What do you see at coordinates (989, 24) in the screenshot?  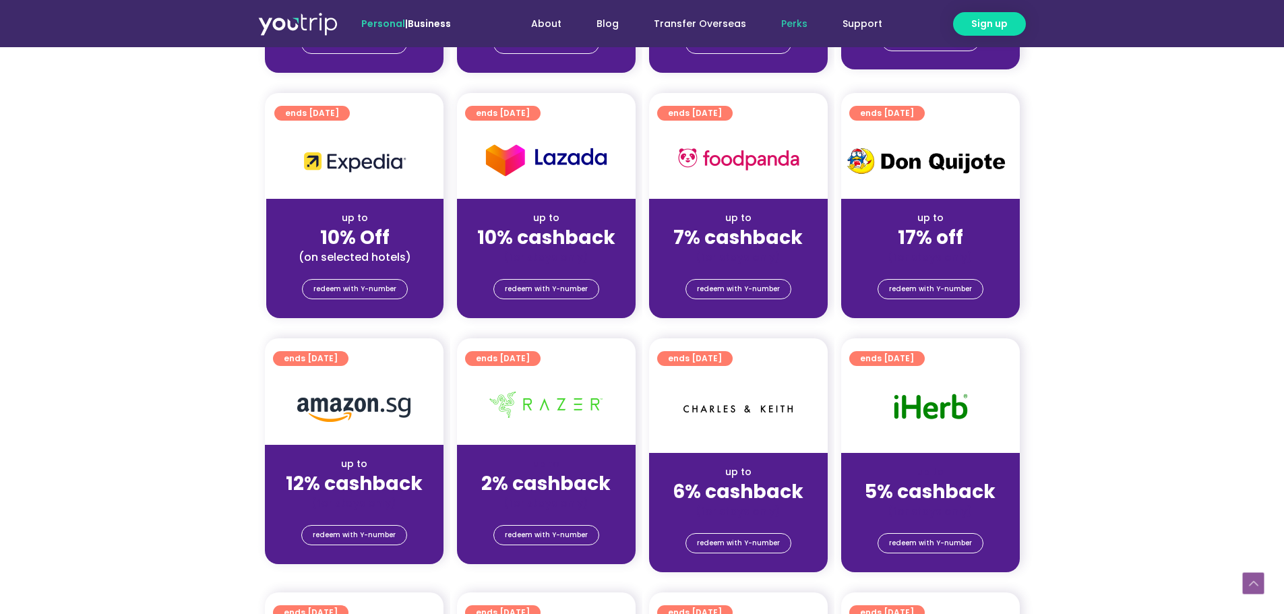 I see `span: Sign up` at bounding box center [989, 24].